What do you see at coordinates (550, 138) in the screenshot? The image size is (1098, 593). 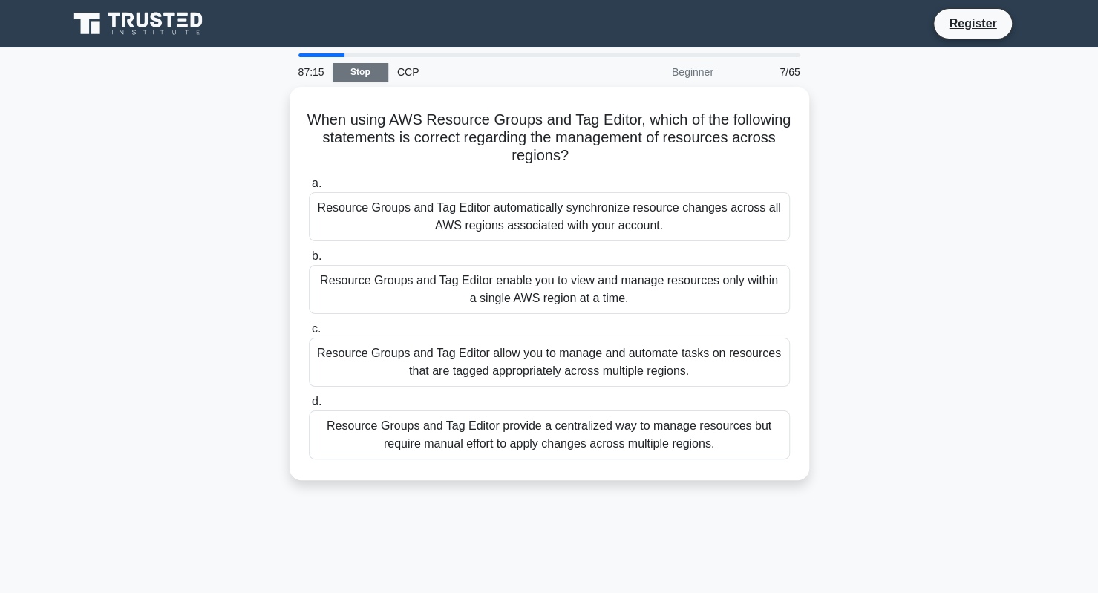 I see `h5: When using AWS Resource Groups and Tag Editor, which of the following statements is correct regar...` at bounding box center [550, 138].